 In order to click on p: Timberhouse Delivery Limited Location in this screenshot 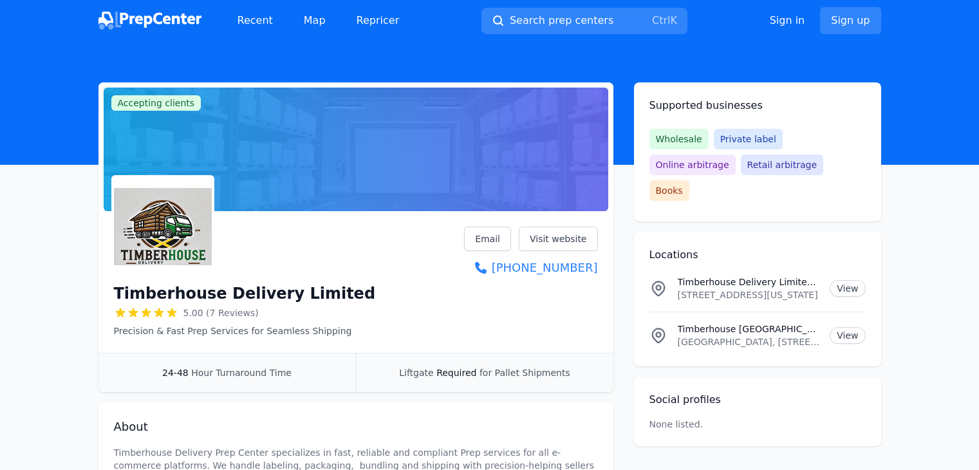, I will do `click(749, 282)`.